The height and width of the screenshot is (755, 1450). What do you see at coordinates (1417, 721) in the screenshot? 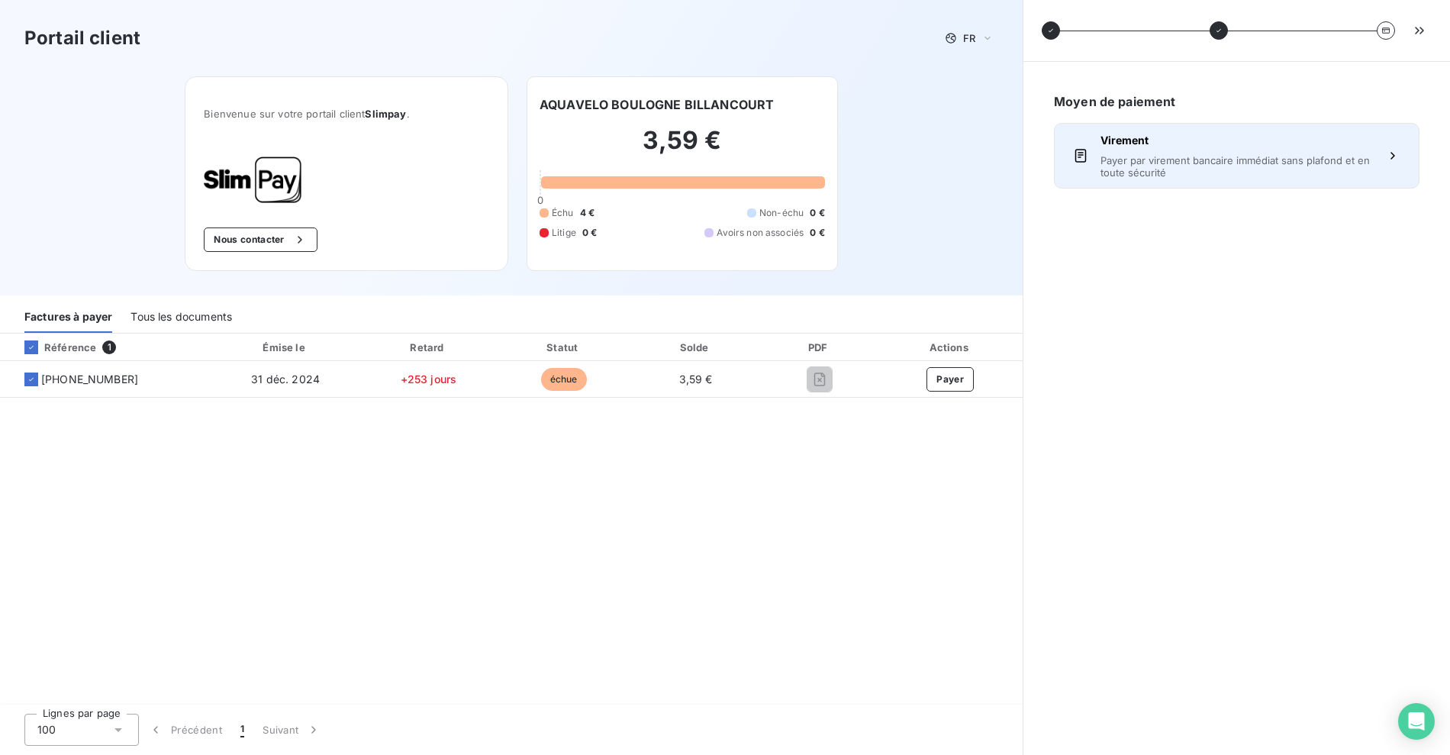
I see `div: Open Intercom Messenger` at bounding box center [1417, 721].